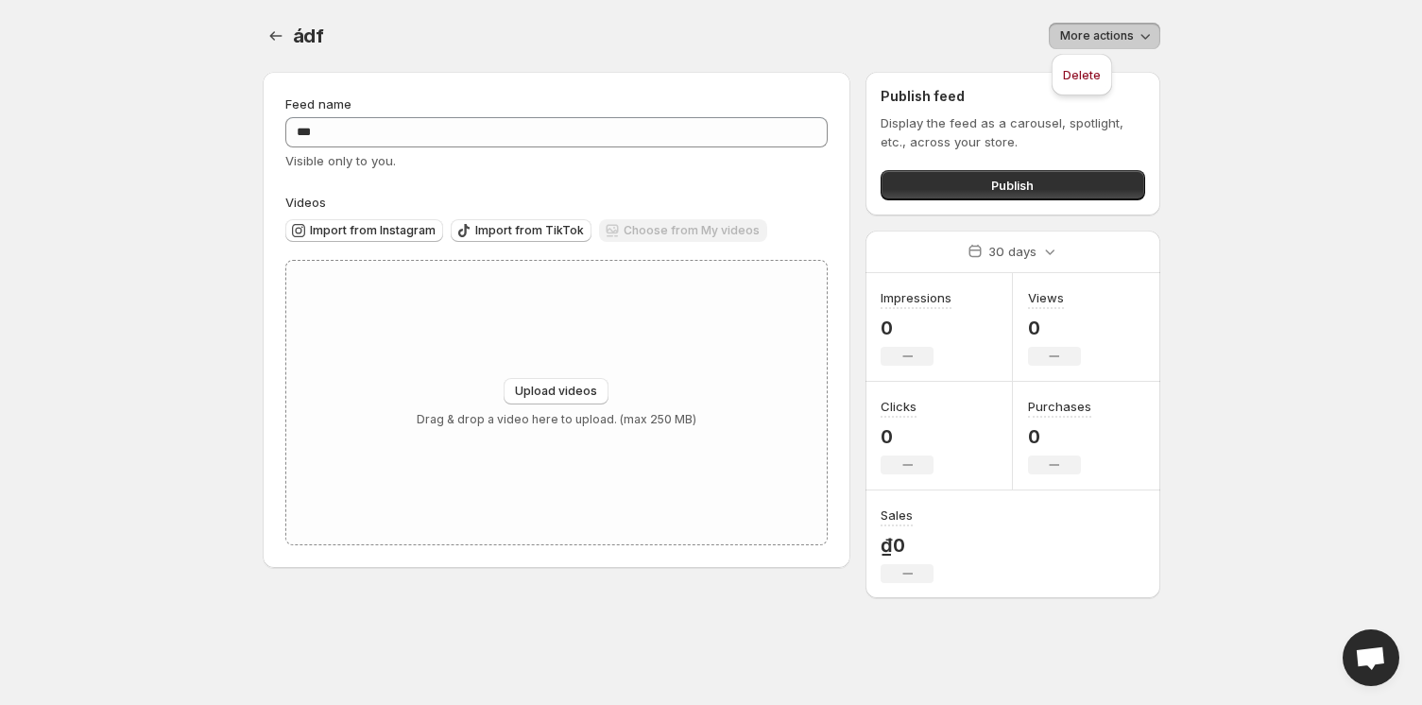  Describe the element at coordinates (1104, 36) in the screenshot. I see `button: More actions` at that location.